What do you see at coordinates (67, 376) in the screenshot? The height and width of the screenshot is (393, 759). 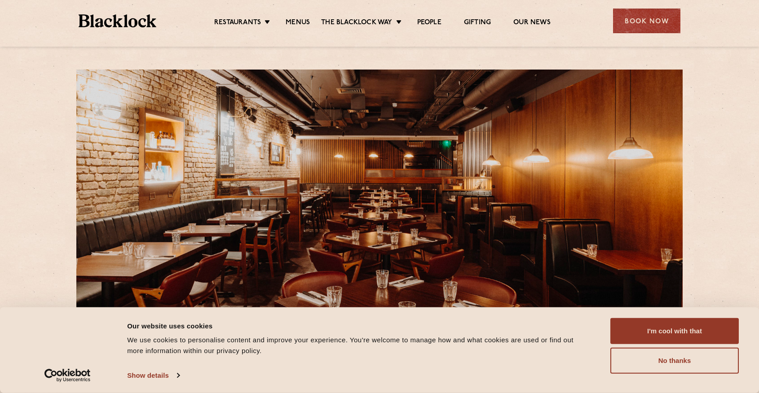 I see `a: Usercentrics Cookiebot - opens in a new window` at bounding box center [67, 376].